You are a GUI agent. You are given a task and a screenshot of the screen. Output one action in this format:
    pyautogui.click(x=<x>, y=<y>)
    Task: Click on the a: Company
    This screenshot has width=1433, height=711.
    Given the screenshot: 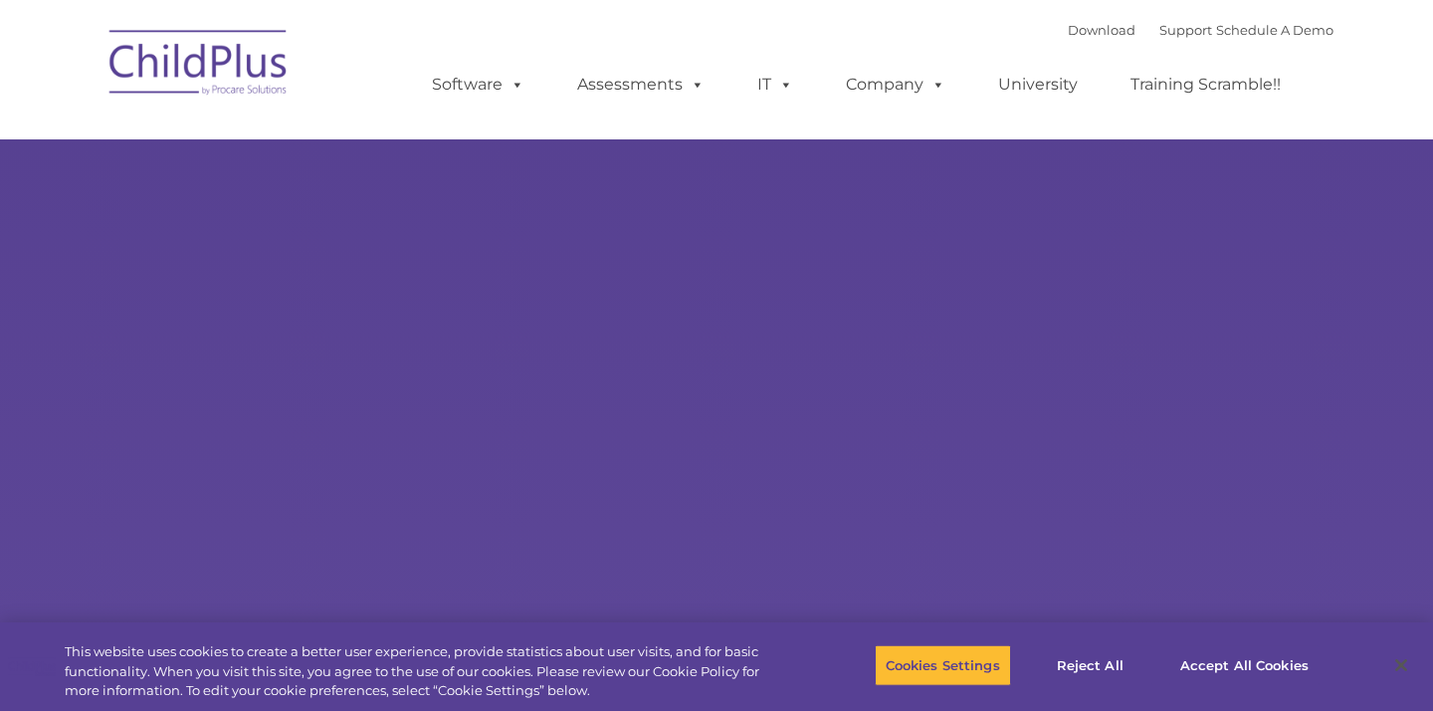 What is the action you would take?
    pyautogui.click(x=896, y=85)
    